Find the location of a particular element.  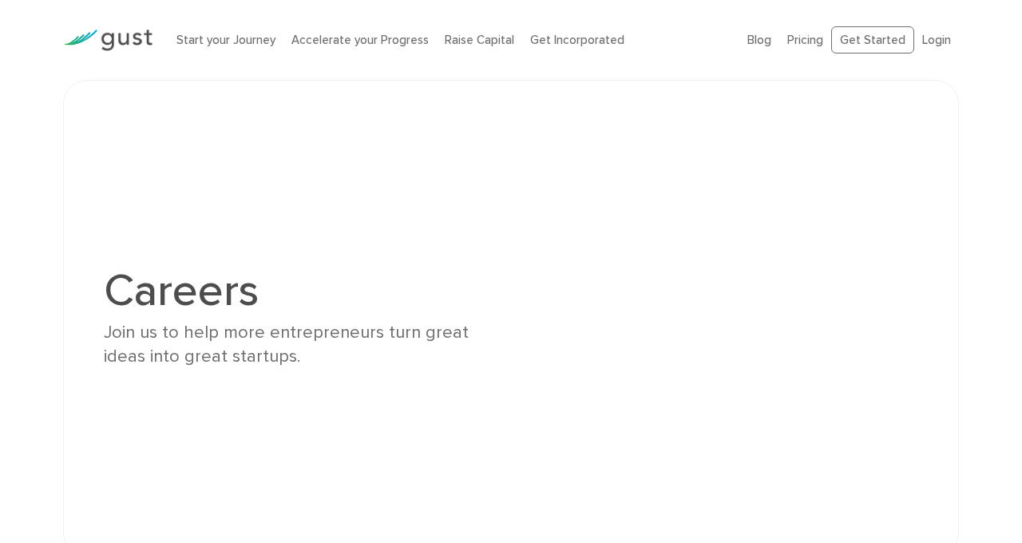

h1: Careers is located at coordinates (301, 291).